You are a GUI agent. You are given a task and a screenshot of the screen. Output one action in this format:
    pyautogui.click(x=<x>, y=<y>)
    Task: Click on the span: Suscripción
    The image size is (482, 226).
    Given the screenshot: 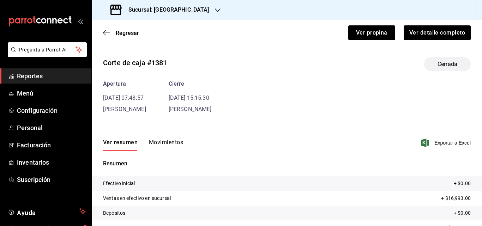 What is the action you would take?
    pyautogui.click(x=51, y=180)
    